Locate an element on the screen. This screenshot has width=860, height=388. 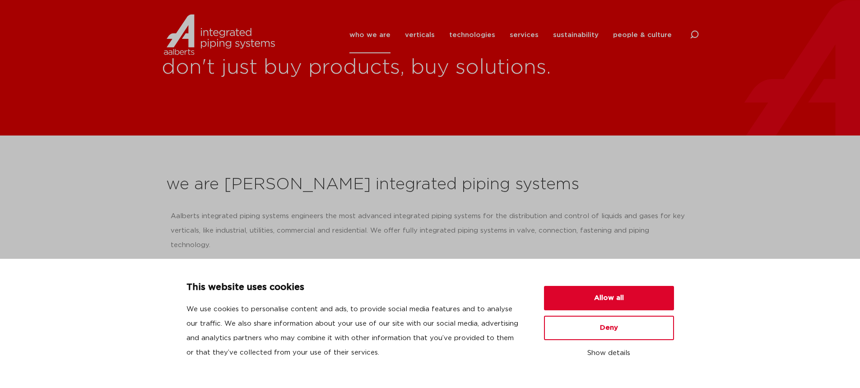
button: Allow all is located at coordinates (609, 298).